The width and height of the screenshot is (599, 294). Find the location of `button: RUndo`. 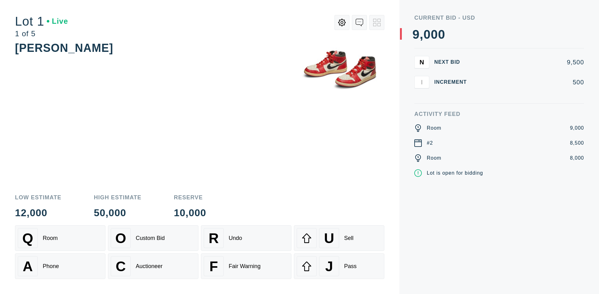

button: RUndo is located at coordinates (246, 238).